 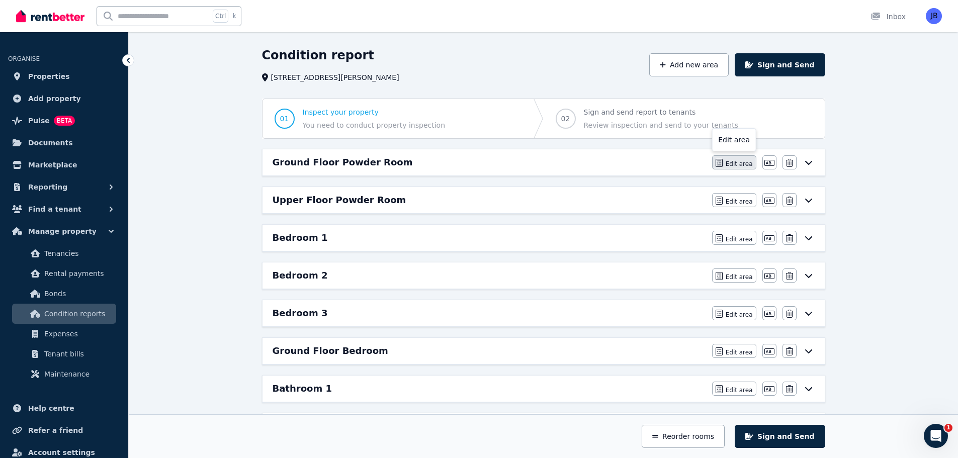 What do you see at coordinates (64, 121) in the screenshot?
I see `a: PulseBETA` at bounding box center [64, 121].